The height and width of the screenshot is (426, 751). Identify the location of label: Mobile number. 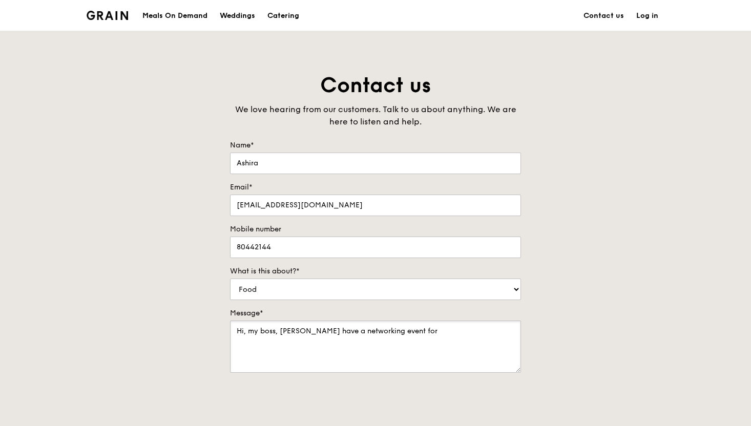
(376, 230).